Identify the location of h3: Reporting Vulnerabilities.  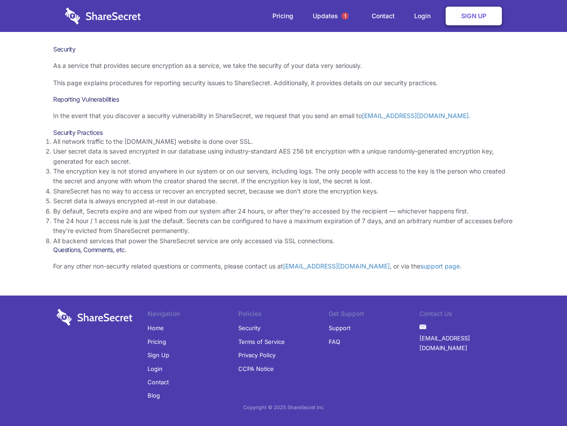
(284, 99).